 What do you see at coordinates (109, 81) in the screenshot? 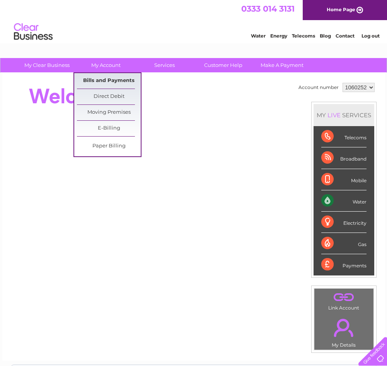
I see `a: Bills and Payments` at bounding box center [109, 81].